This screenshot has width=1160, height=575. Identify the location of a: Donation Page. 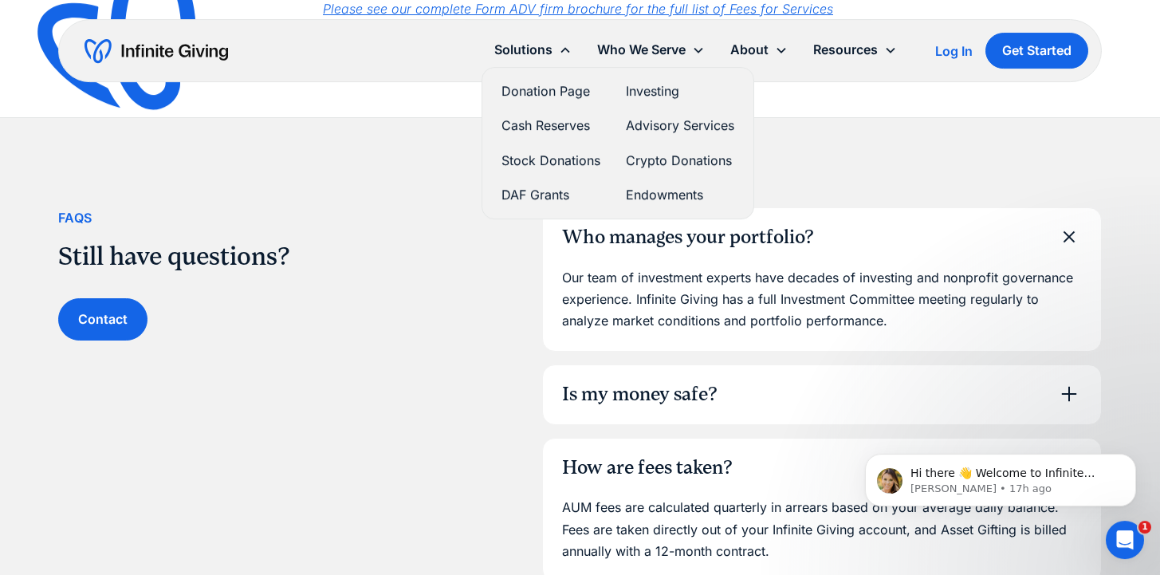
(551, 91).